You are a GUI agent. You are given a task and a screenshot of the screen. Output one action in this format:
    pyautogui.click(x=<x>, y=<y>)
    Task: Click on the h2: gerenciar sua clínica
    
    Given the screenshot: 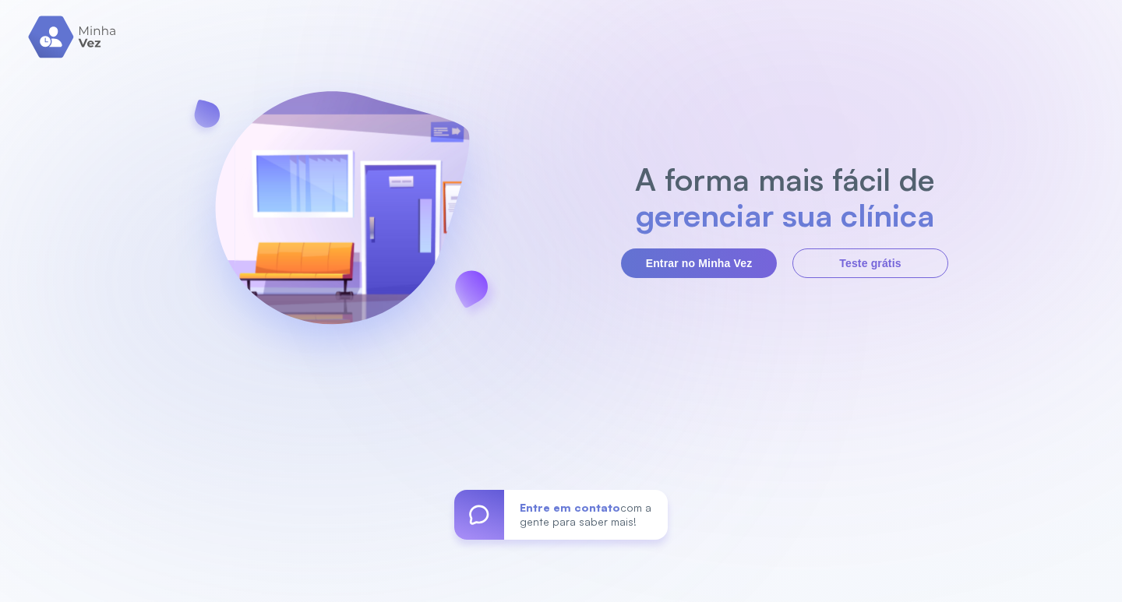 What is the action you would take?
    pyautogui.click(x=785, y=215)
    